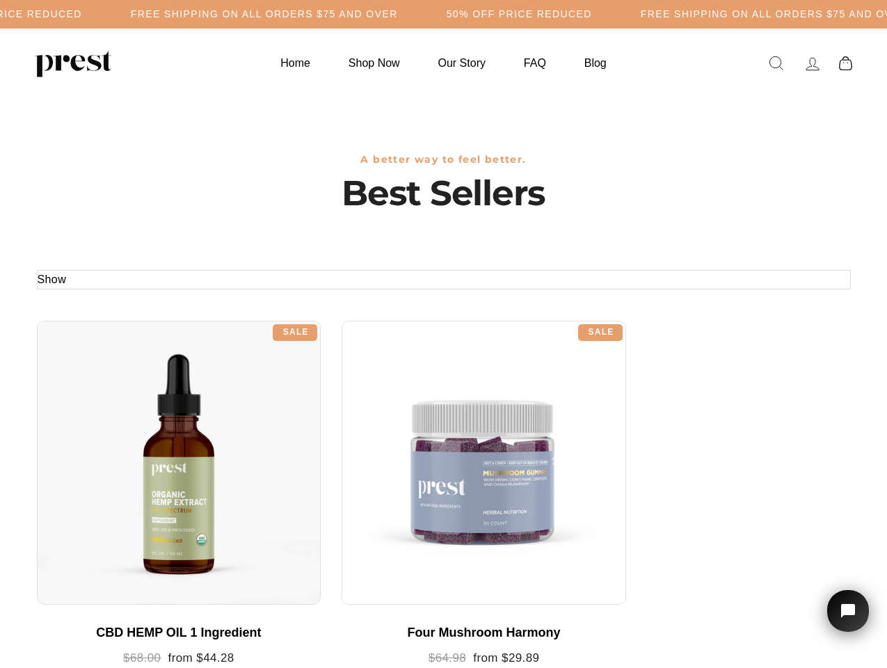 This screenshot has width=887, height=668. I want to click on span: $68.00, so click(142, 657).